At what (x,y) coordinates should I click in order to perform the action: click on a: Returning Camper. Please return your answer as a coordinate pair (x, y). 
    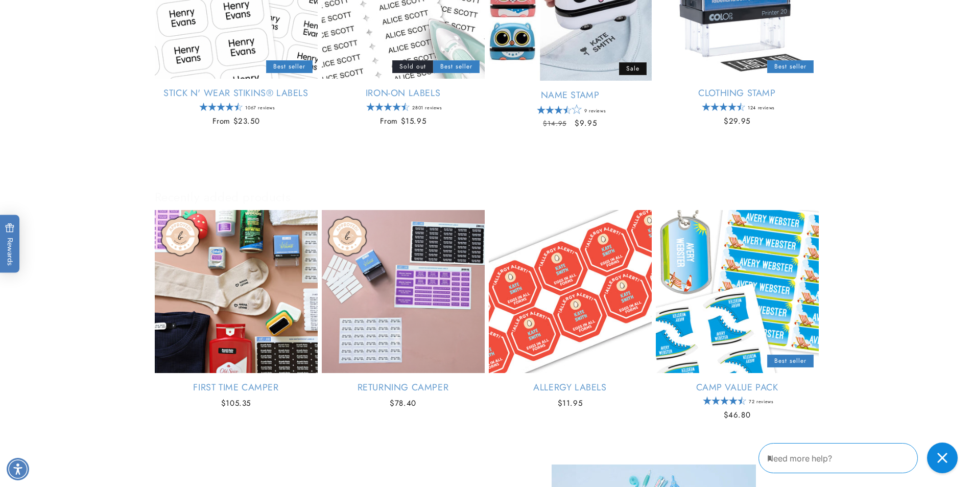
    Looking at the image, I should click on (403, 387).